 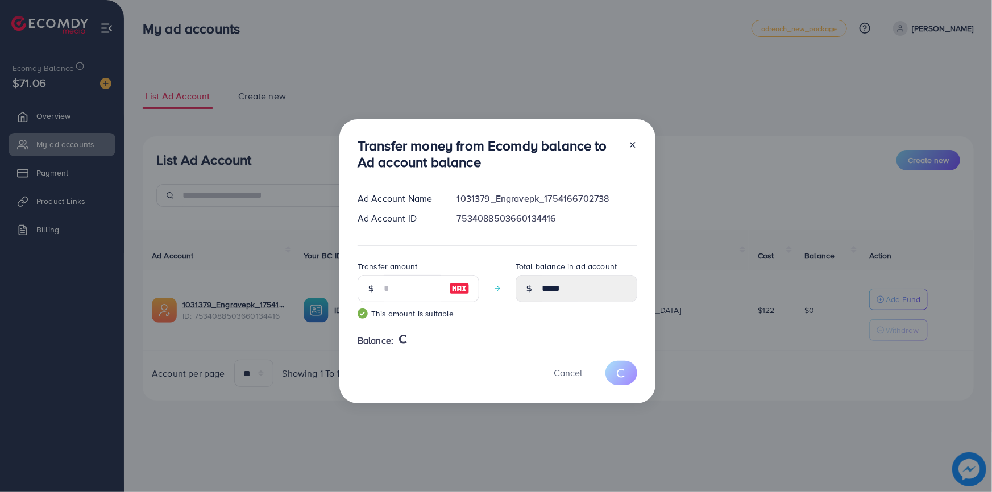 What do you see at coordinates (488, 154) in the screenshot?
I see `h3: Transfer money from Ecomdy balance to Ad account balance` at bounding box center [488, 154].